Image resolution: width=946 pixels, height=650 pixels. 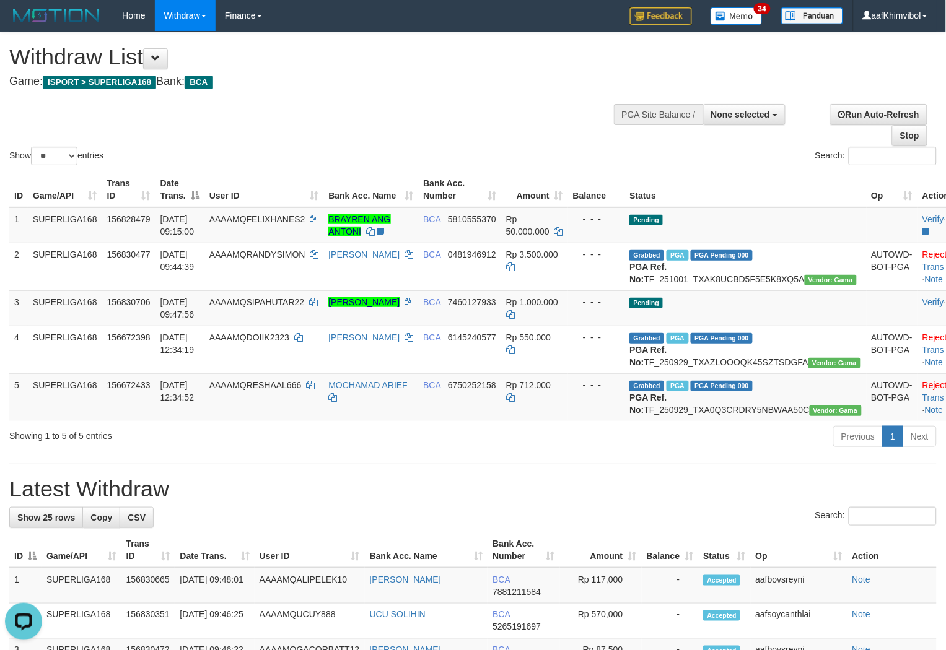 What do you see at coordinates (101, 518) in the screenshot?
I see `a: Copy` at bounding box center [101, 518].